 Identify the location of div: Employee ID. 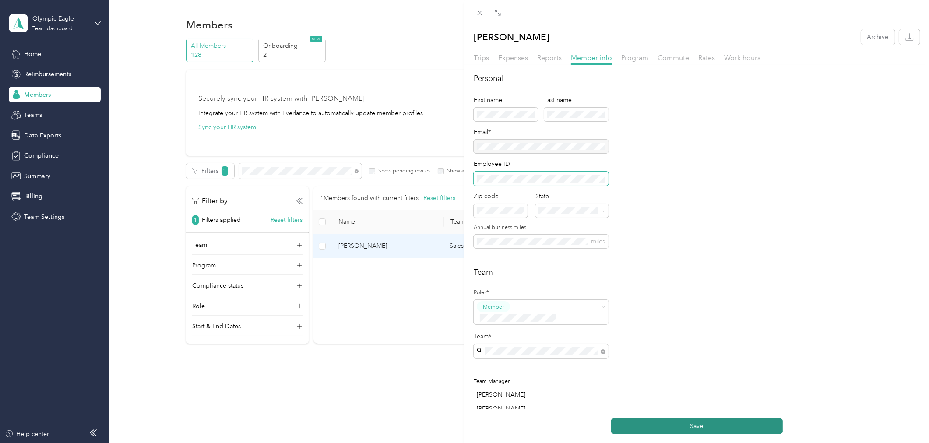
(541, 164).